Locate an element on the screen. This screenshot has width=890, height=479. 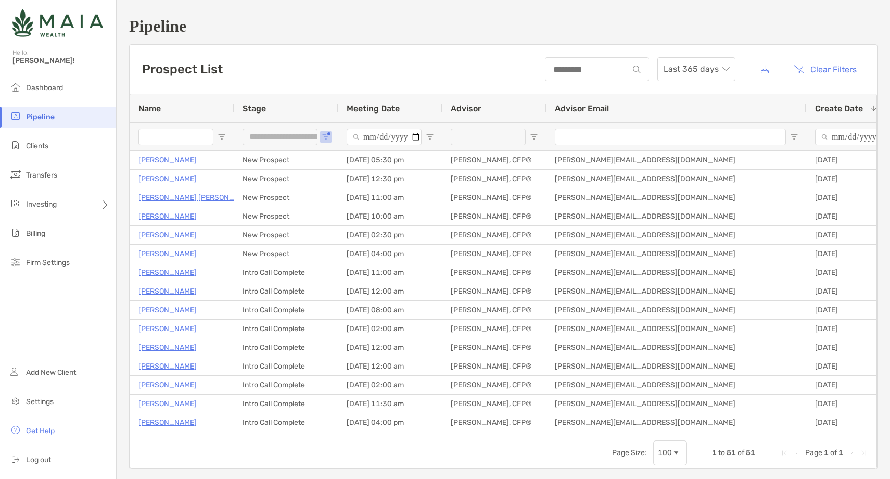
span: Billing is located at coordinates (35, 233).